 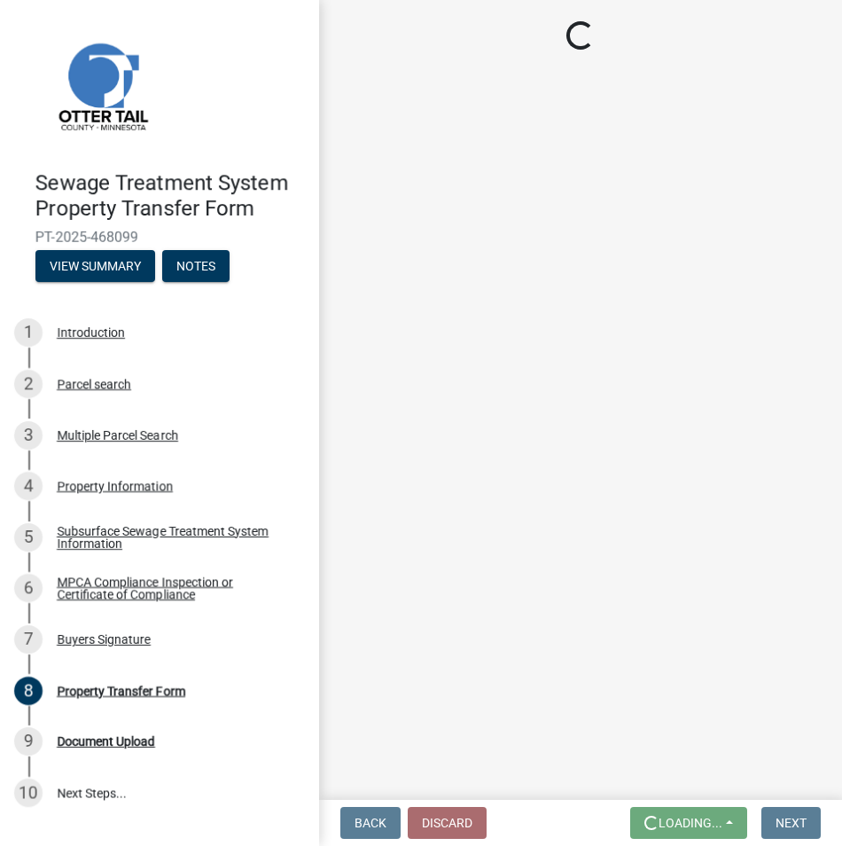 What do you see at coordinates (28, 486) in the screenshot?
I see `div: 4` at bounding box center [28, 486].